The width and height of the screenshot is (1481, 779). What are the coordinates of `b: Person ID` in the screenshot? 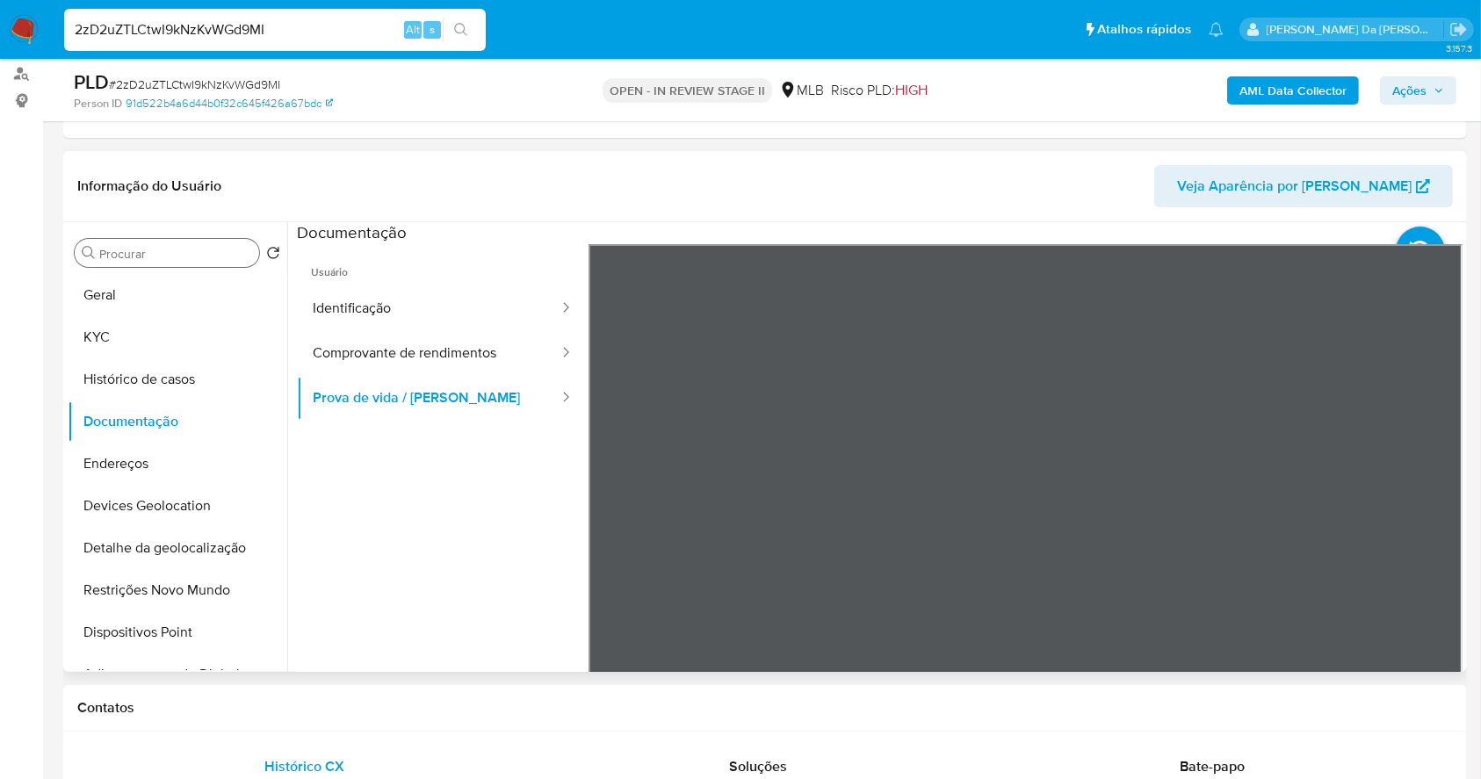 It's located at (98, 104).